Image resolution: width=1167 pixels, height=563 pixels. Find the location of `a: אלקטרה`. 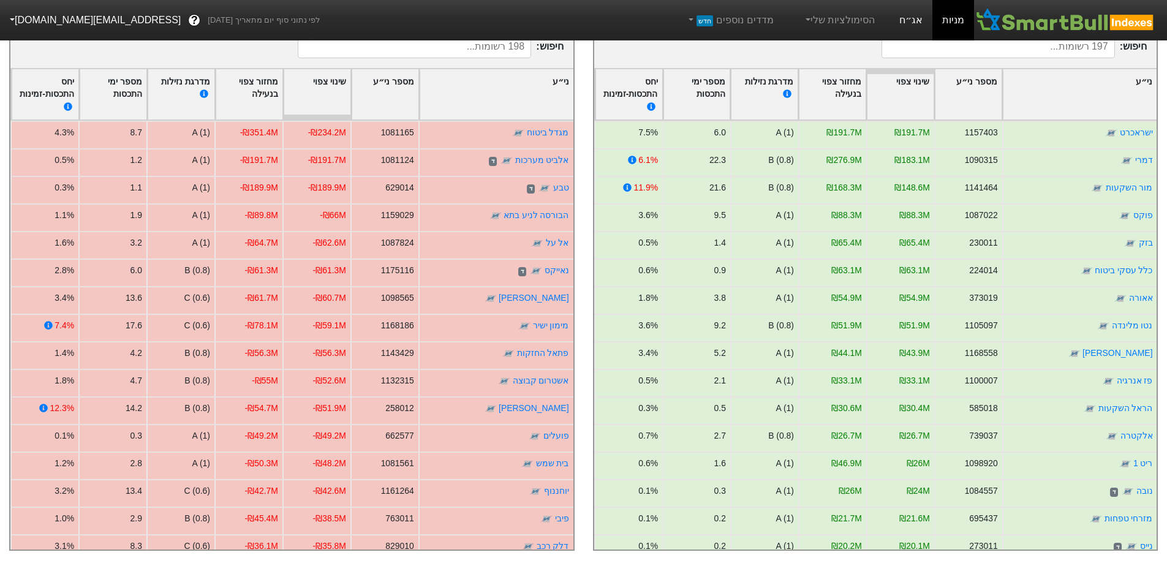

a: אלקטרה is located at coordinates (1136, 436).